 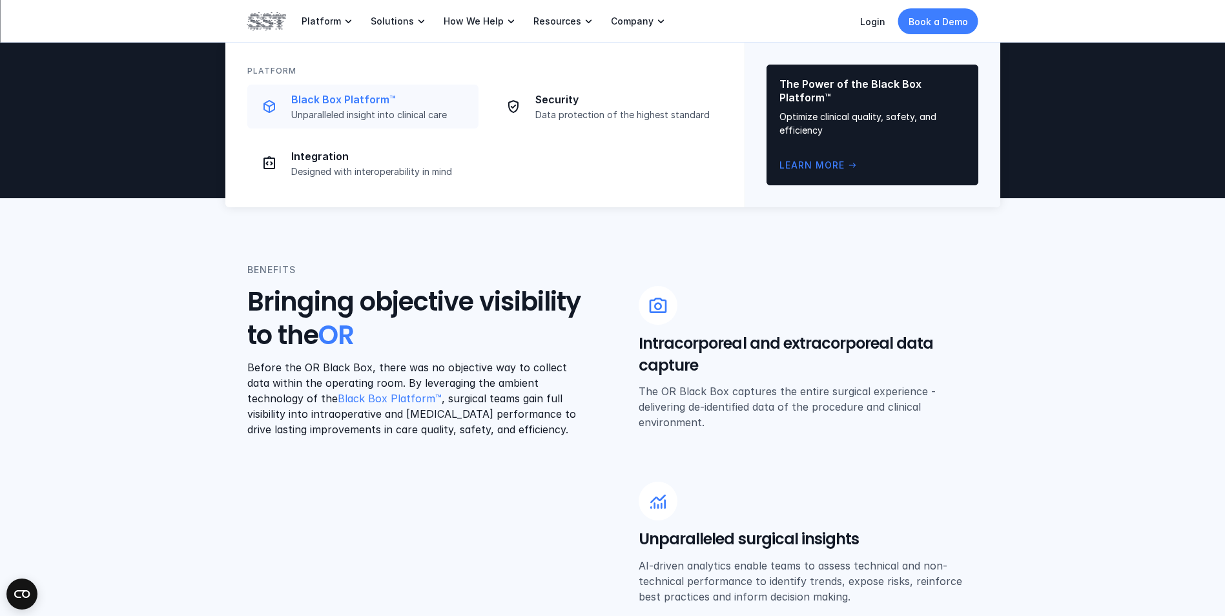 What do you see at coordinates (269, 163) in the screenshot?
I see `img: Integration icon` at bounding box center [269, 163].